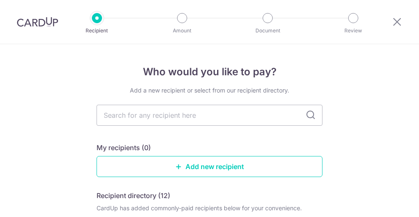 This screenshot has width=419, height=217. What do you see at coordinates (97, 31) in the screenshot?
I see `p: Recipient` at bounding box center [97, 31].